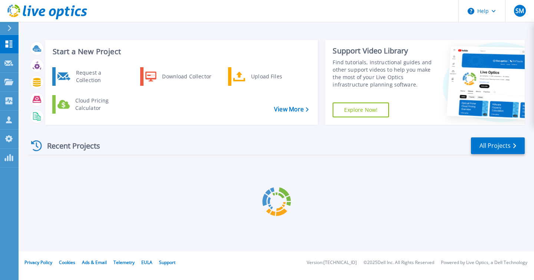  Describe the element at coordinates (399, 262) in the screenshot. I see `li: © 2025 Dell Inc. All Rights Reserved` at that location.